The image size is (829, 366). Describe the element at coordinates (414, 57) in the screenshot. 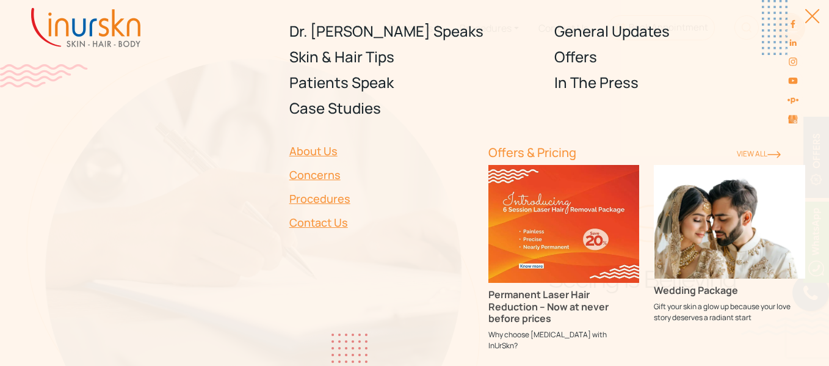

I see `a: Skin & Hair Tips` at that location.